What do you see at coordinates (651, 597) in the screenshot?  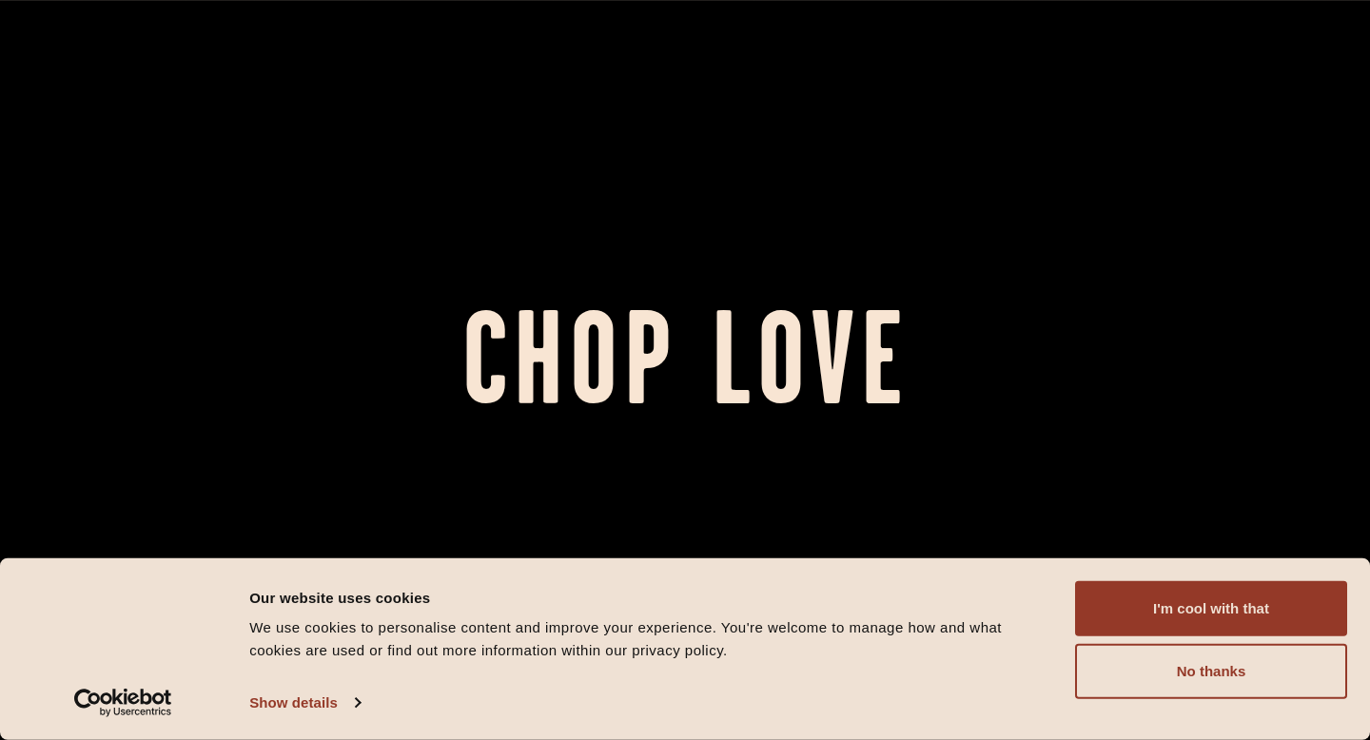 I see `div: Our website uses cookies` at bounding box center [651, 597].